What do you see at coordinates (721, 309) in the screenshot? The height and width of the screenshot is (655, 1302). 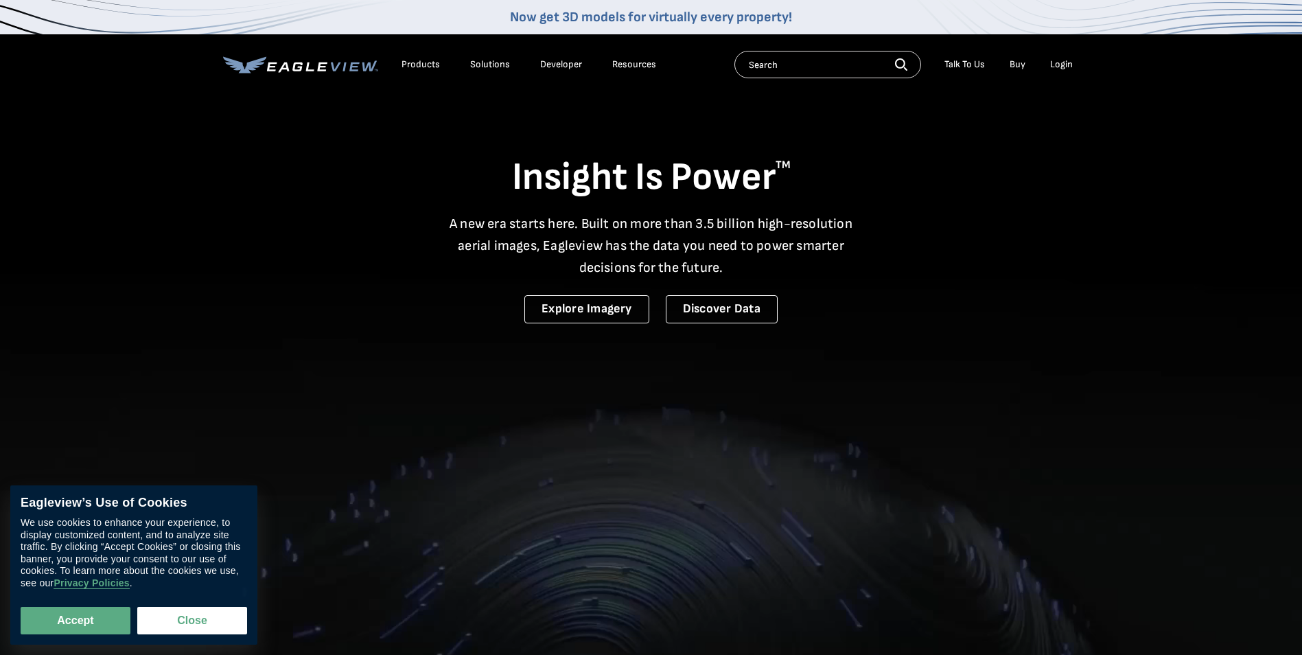 I see `a: Discover Data` at bounding box center [721, 309].